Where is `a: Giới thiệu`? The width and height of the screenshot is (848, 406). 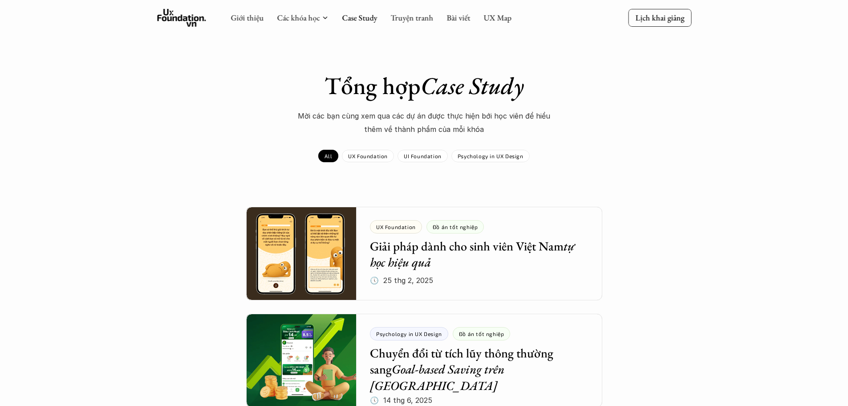
a: Giới thiệu is located at coordinates (247, 17).